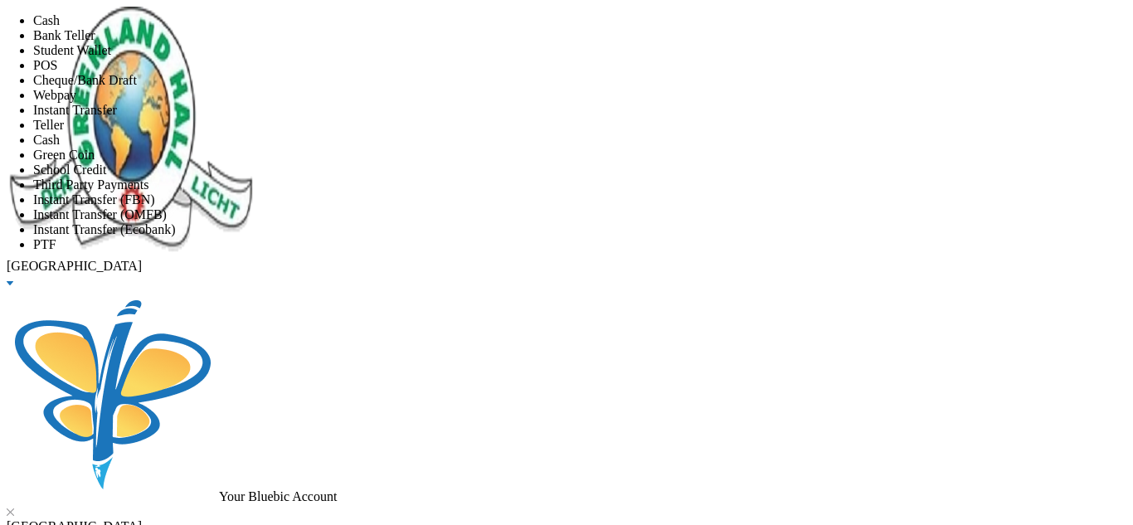 This screenshot has width=1133, height=525. Describe the element at coordinates (94, 199) in the screenshot. I see `span: Instant Transfer (FBN)` at that location.